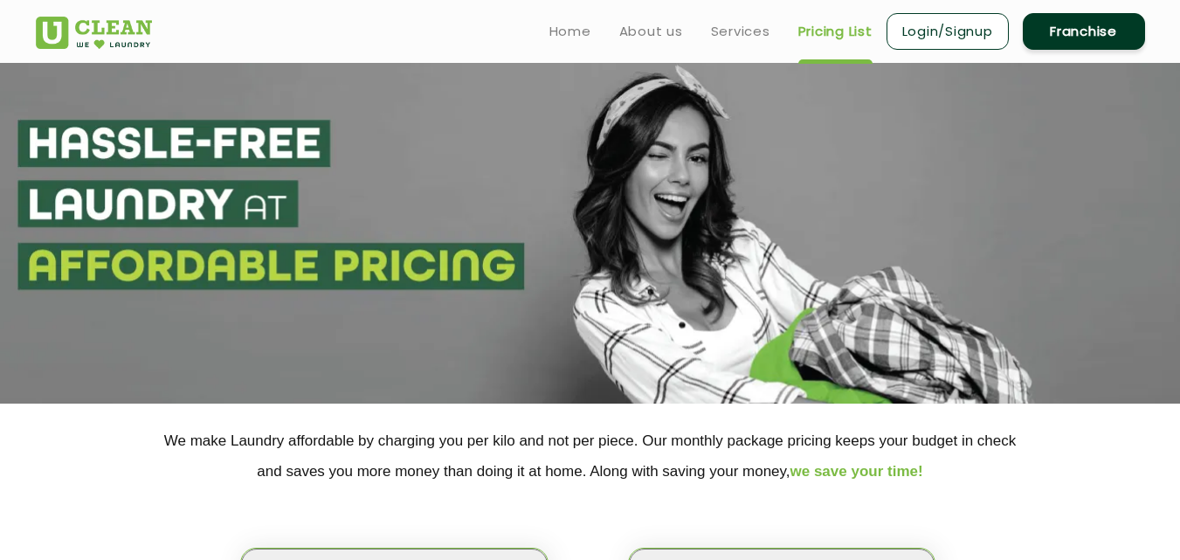 This screenshot has width=1180, height=560. I want to click on img: UClean Laundry and Dry Cleaning, so click(93, 32).